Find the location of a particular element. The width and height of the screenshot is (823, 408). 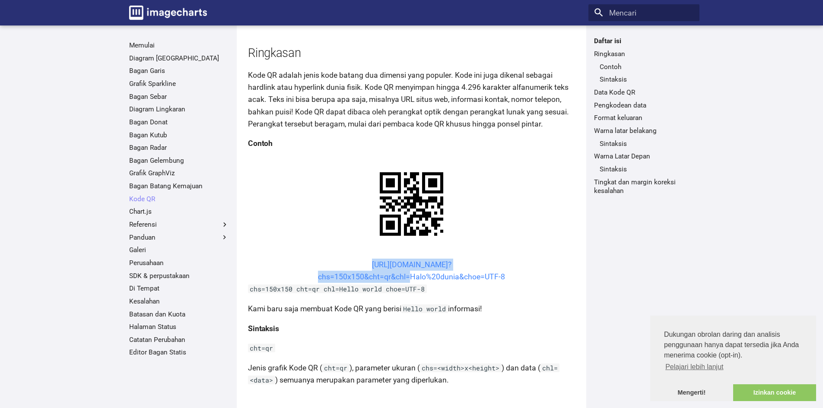

font: Bagan Batang Kemajuan is located at coordinates (166, 186).